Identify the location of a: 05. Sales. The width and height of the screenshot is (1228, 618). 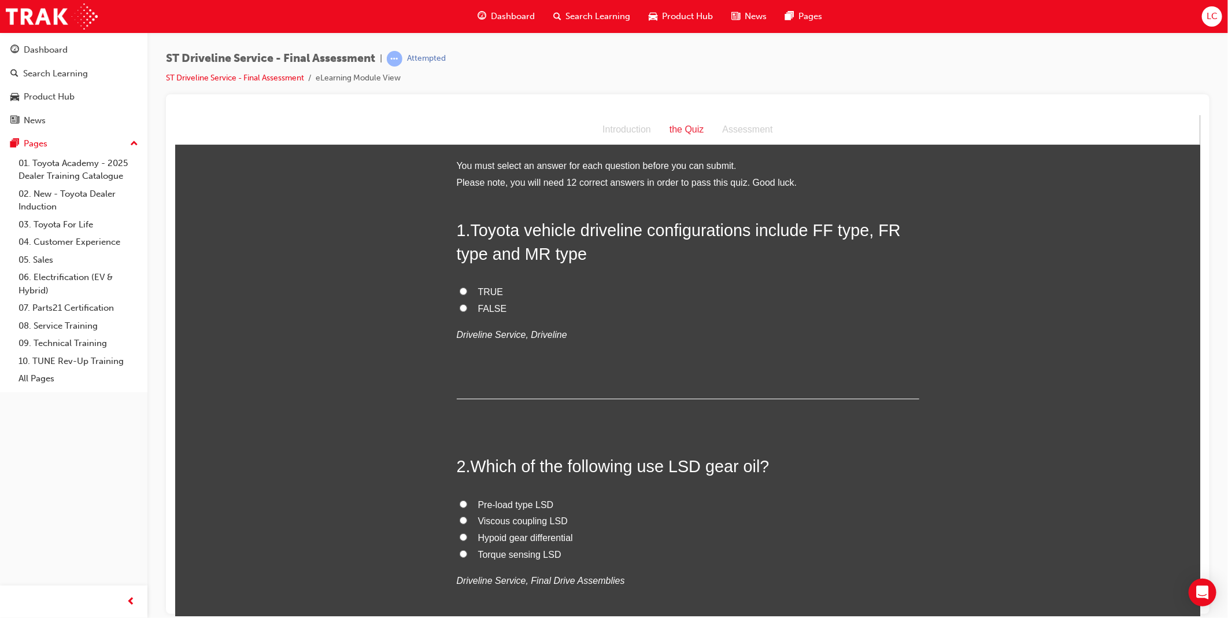
(78, 260).